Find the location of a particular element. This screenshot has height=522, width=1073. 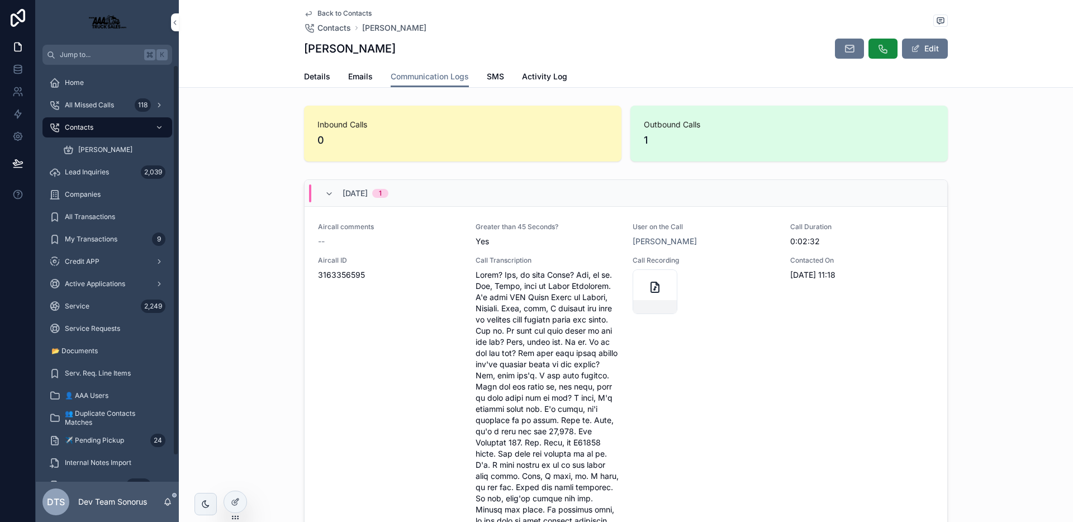

span: Jump to... is located at coordinates (99, 55).